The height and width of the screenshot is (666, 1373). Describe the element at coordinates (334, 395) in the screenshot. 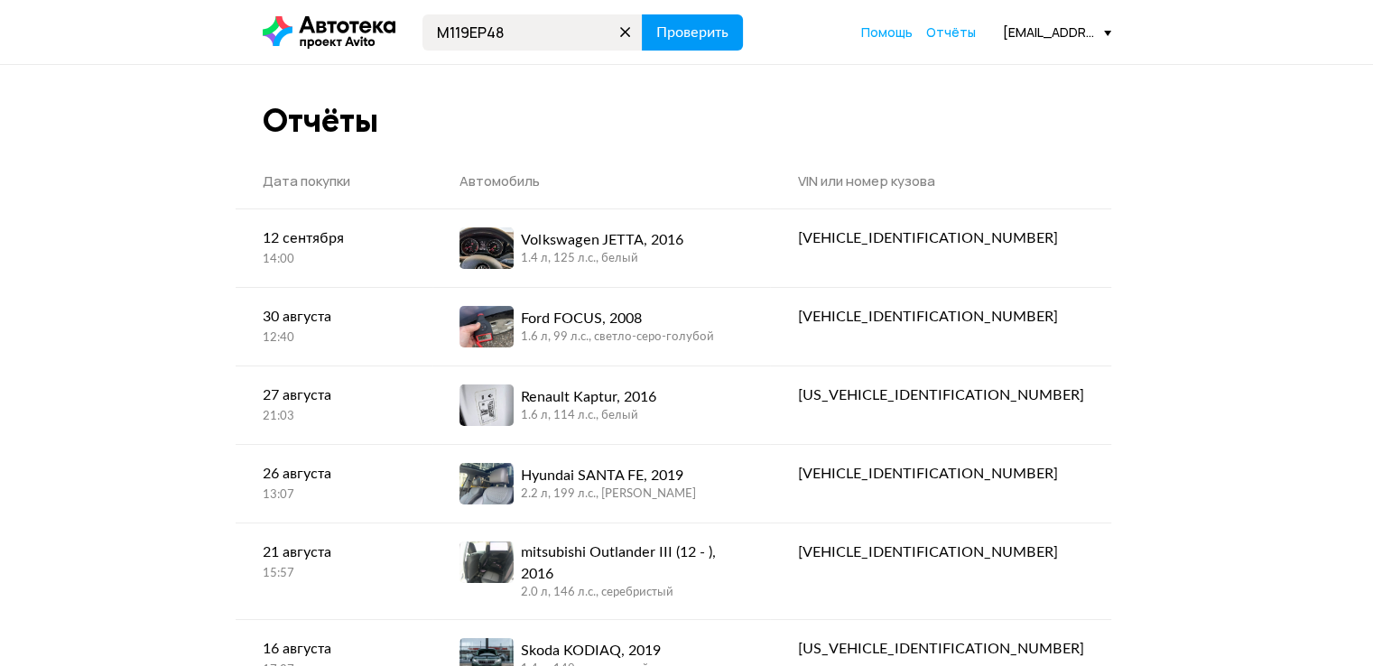

I see `div: 27 августа` at that location.